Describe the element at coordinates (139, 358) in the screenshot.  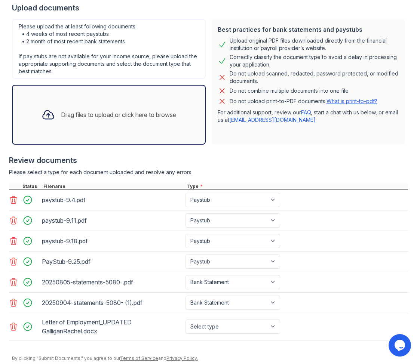
I see `a: Terms of Service` at that location.